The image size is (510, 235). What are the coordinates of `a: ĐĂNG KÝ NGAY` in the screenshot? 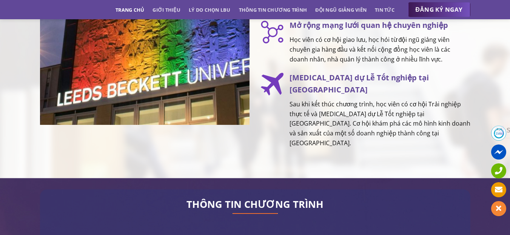 It's located at (439, 10).